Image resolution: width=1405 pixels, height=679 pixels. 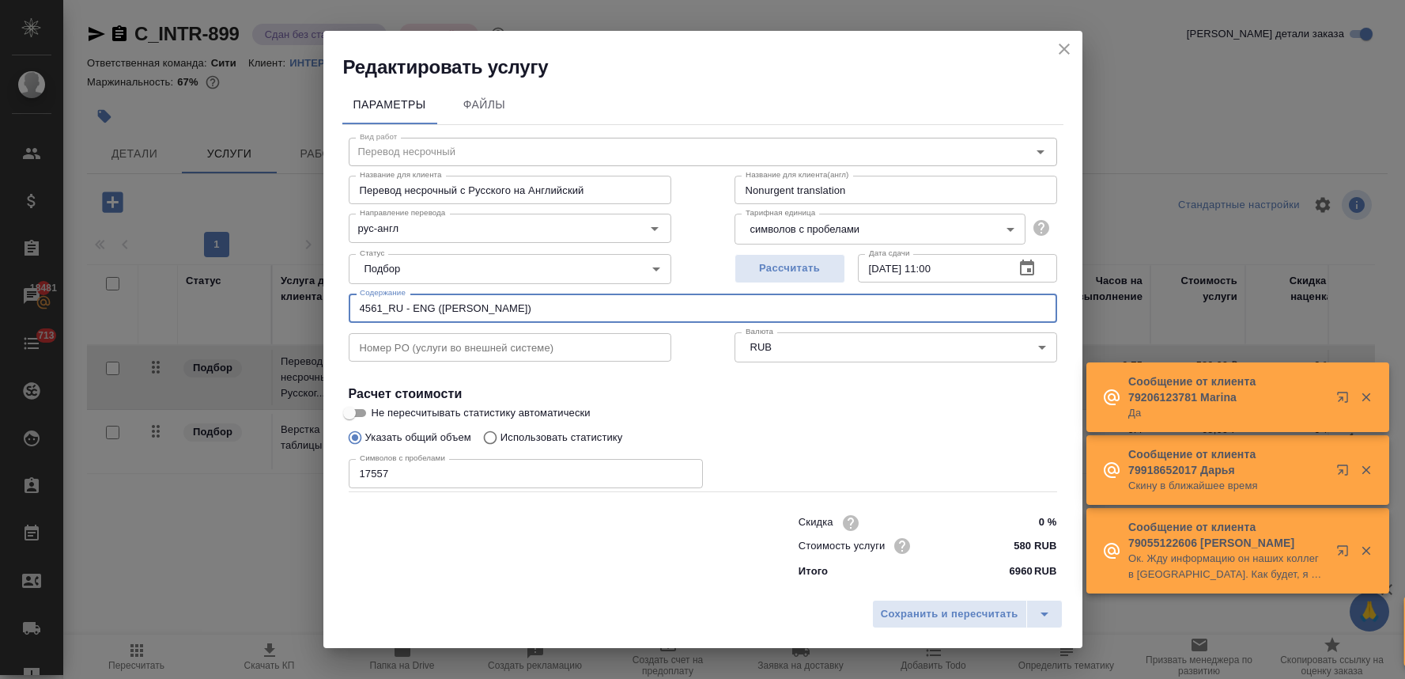 I want to click on div: RUB, so click(x=896, y=347).